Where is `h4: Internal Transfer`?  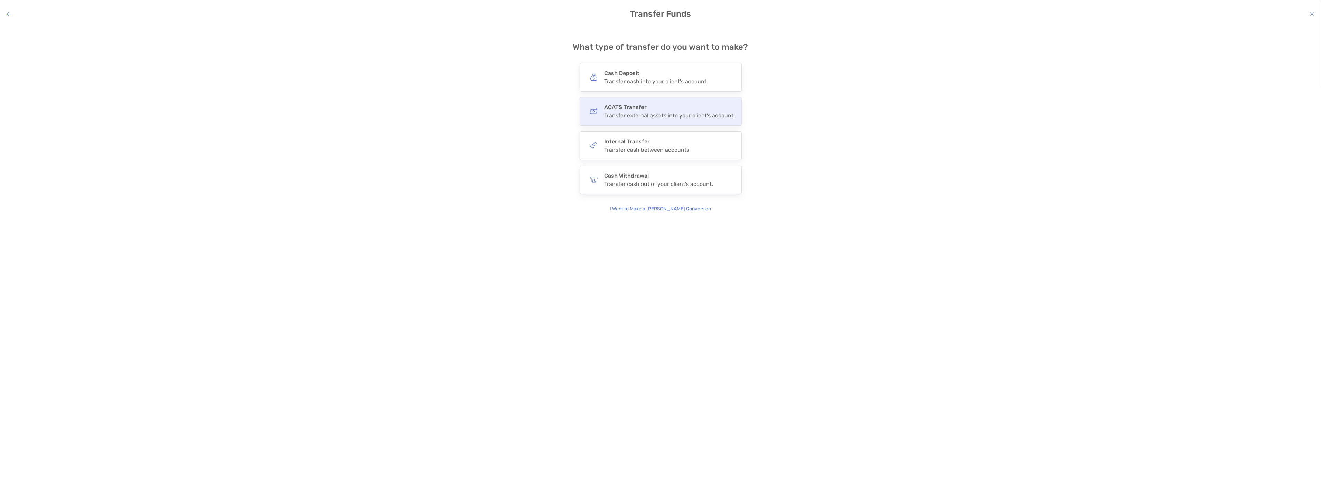
h4: Internal Transfer is located at coordinates (647, 141).